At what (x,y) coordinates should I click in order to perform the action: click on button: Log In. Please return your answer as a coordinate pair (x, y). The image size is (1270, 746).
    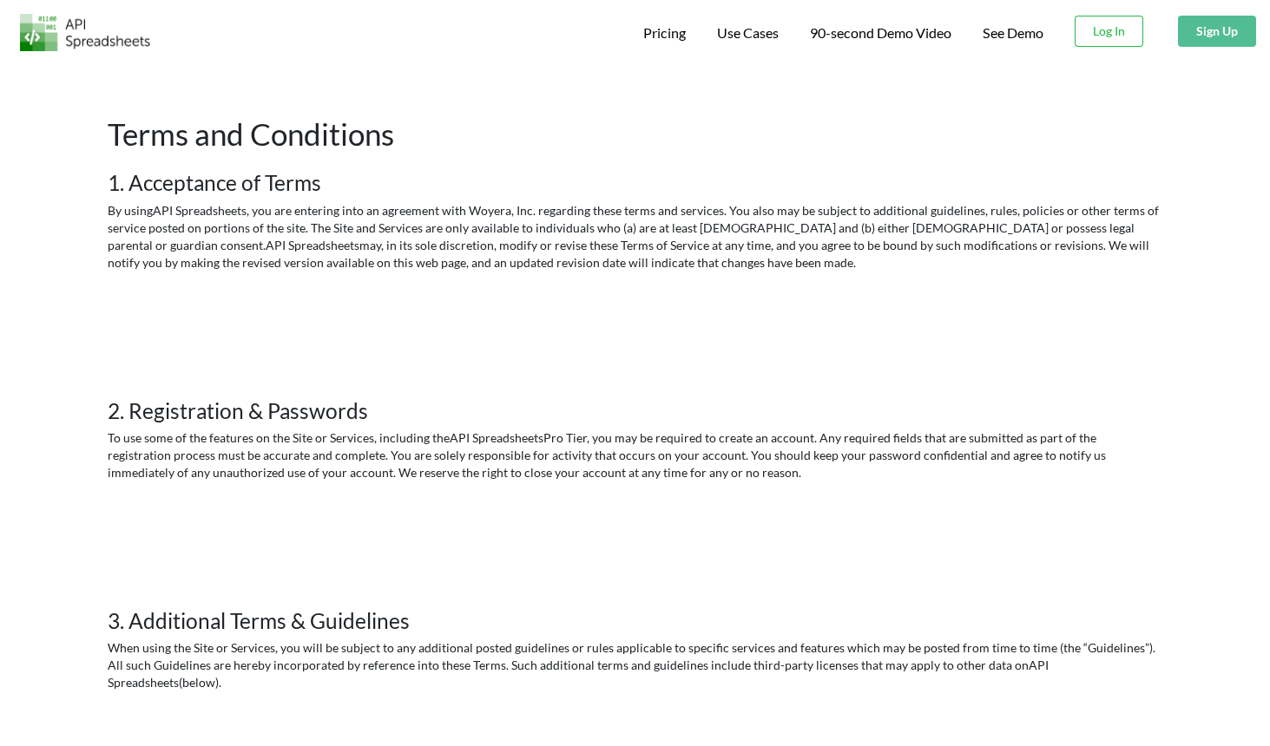
    Looking at the image, I should click on (1108, 31).